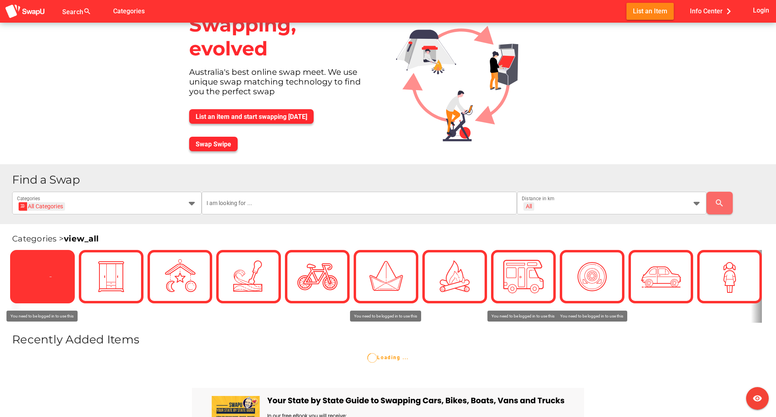 The height and width of the screenshot is (417, 776). I want to click on button: Categories, so click(129, 11).